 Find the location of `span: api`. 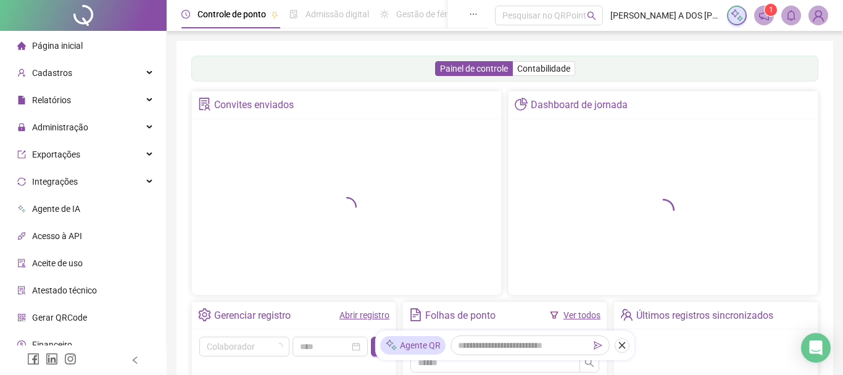

span: api is located at coordinates (22, 236).